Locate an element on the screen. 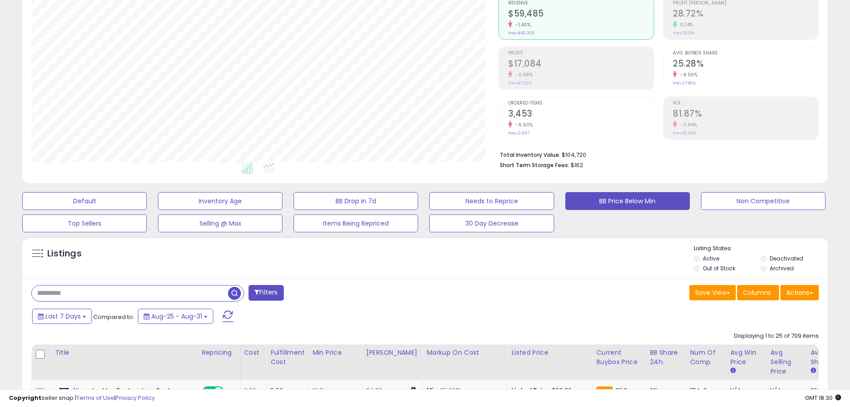 This screenshot has height=407, width=850. b: Total Inventory Value: is located at coordinates (530, 154).